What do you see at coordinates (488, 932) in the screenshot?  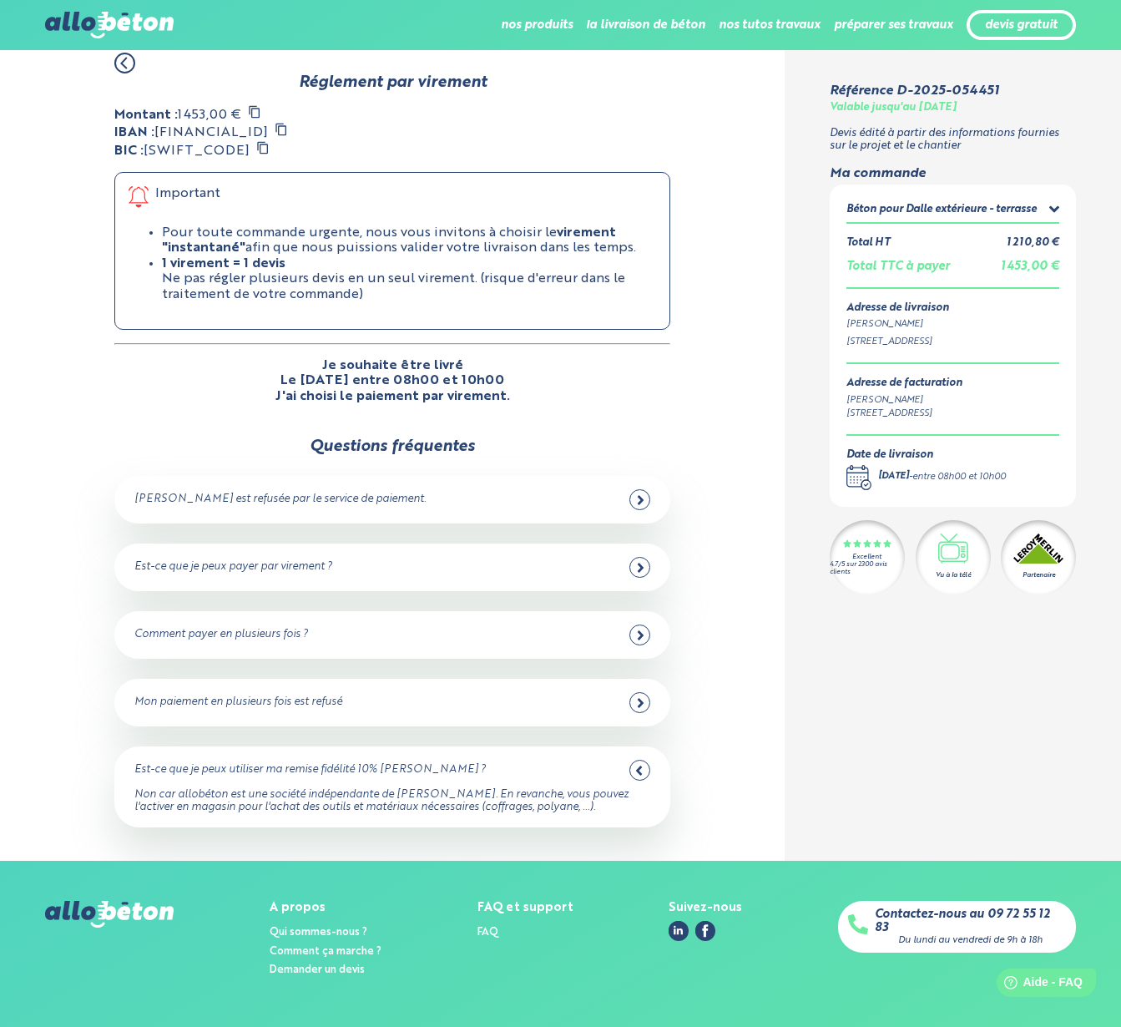 I see `a: FAQ` at bounding box center [488, 932].